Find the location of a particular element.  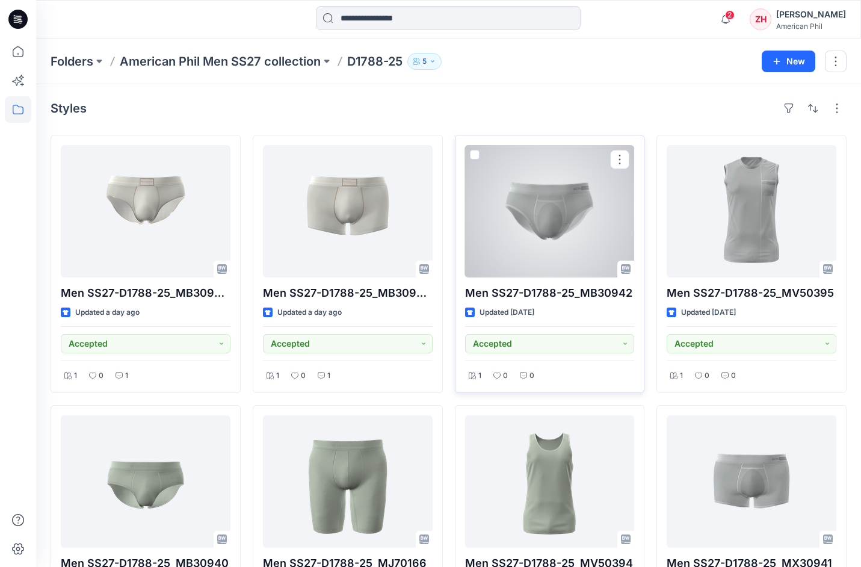

a: Men SS27-D1788-25_MJ70166 is located at coordinates (348, 481).